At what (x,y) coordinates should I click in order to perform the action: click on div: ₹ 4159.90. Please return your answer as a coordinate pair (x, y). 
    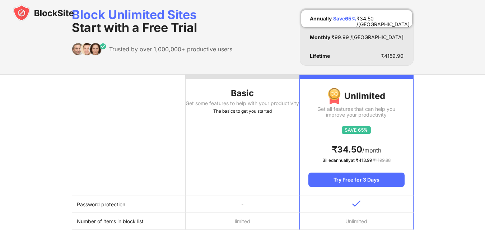
    Looking at the image, I should click on (392, 56).